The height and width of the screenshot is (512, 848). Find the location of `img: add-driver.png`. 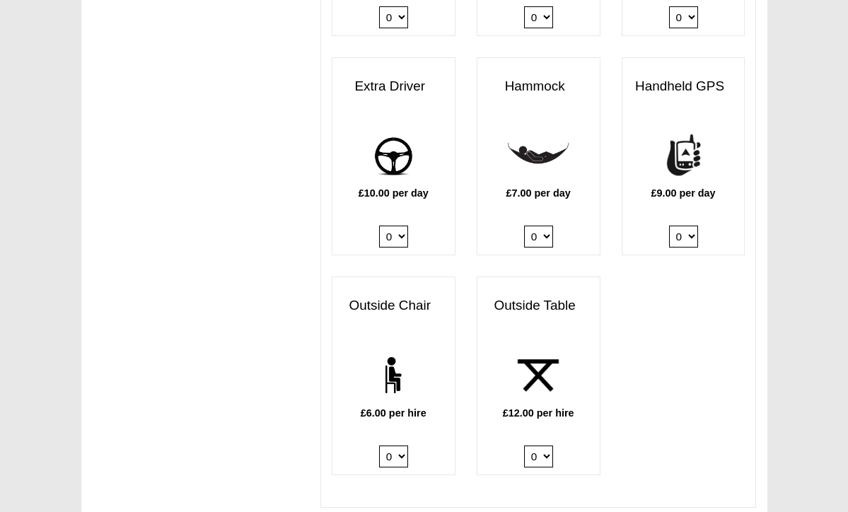

img: add-driver.png is located at coordinates (393, 156).